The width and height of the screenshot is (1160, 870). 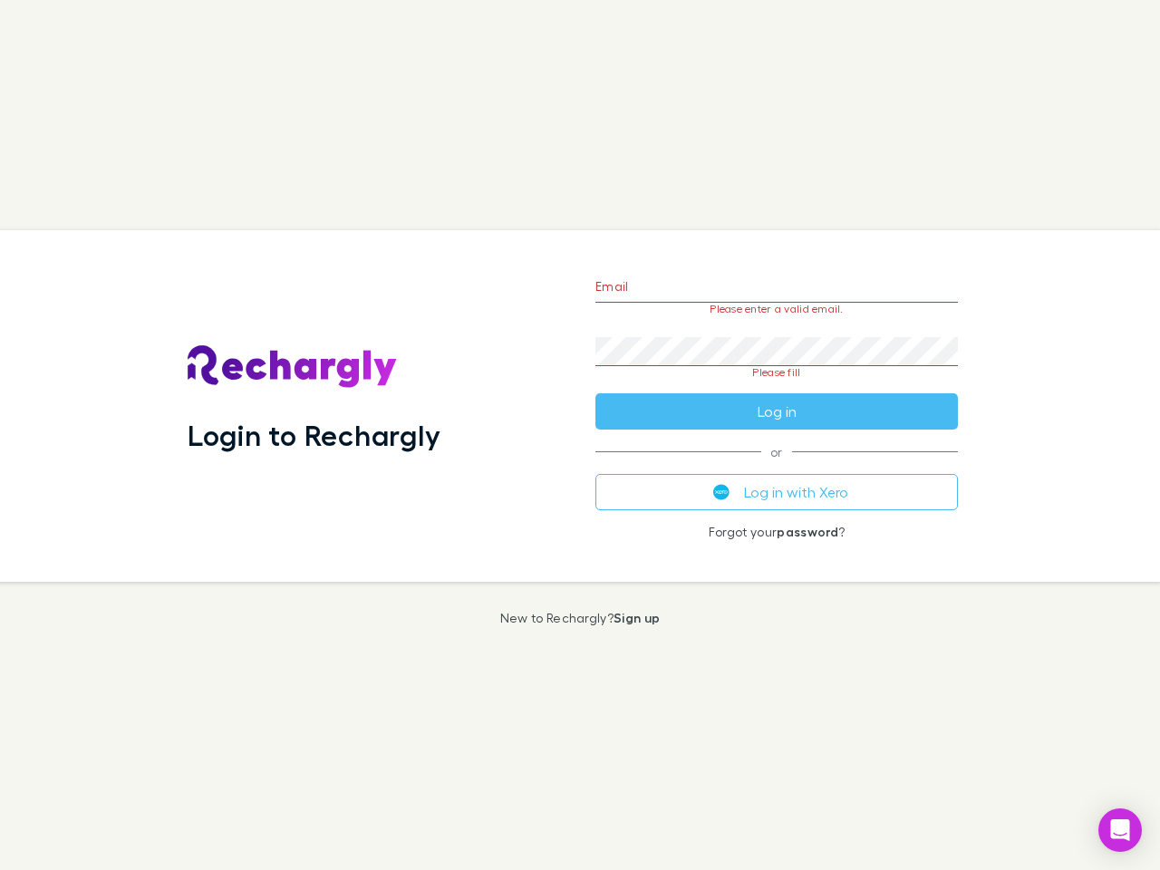 I want to click on p: Please enter a valid email., so click(x=777, y=309).